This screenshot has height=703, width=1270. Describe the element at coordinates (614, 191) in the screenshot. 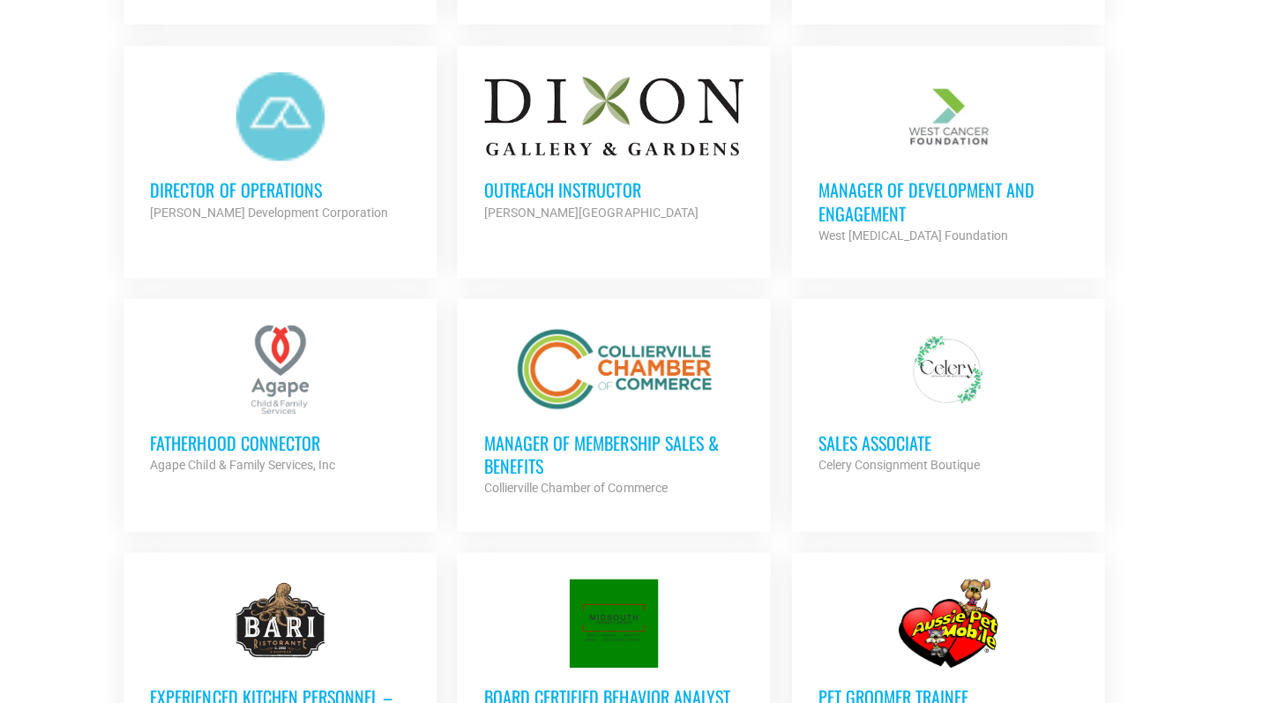

I see `h3: Outreach Instructor` at that location.